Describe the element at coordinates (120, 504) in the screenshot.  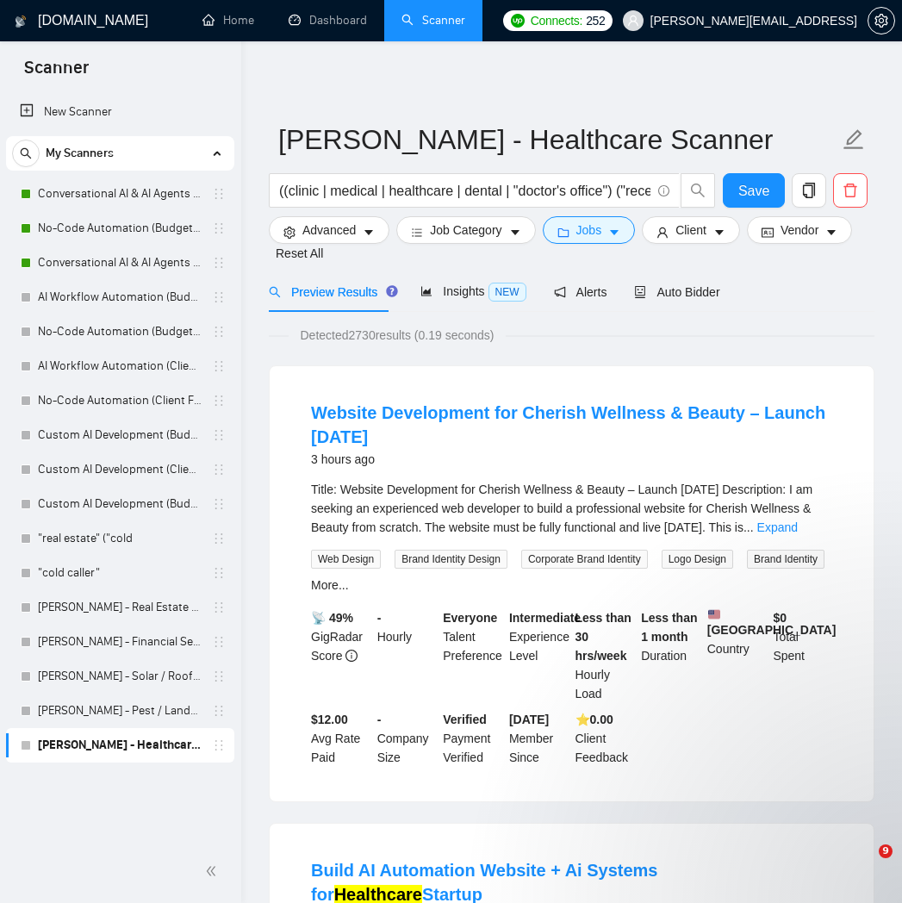
I see `a: Custom AI Development (Budget Filters)` at that location.